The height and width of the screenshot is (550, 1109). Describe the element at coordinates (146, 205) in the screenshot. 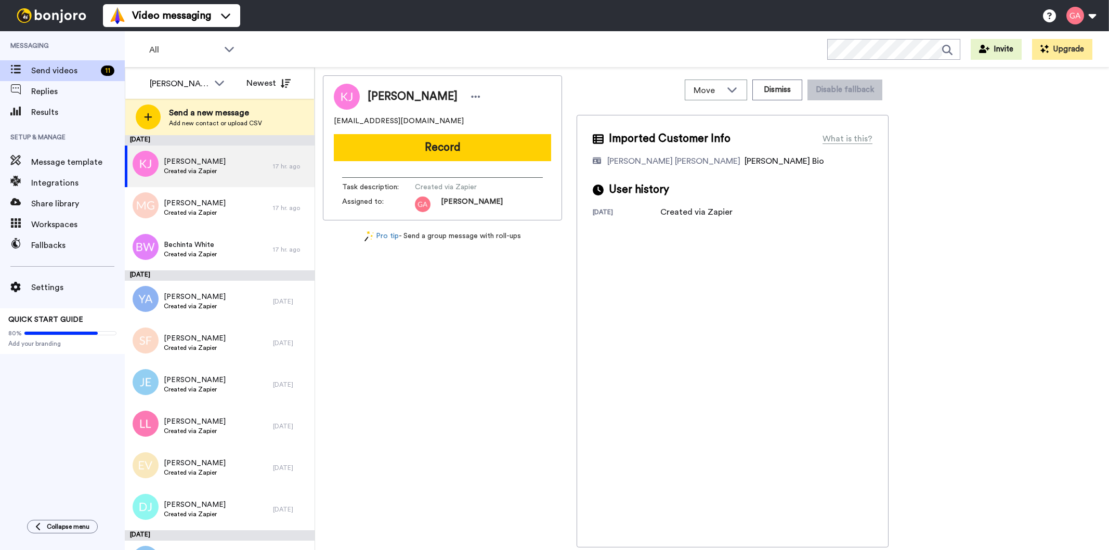

I see `img: mg.png` at that location.